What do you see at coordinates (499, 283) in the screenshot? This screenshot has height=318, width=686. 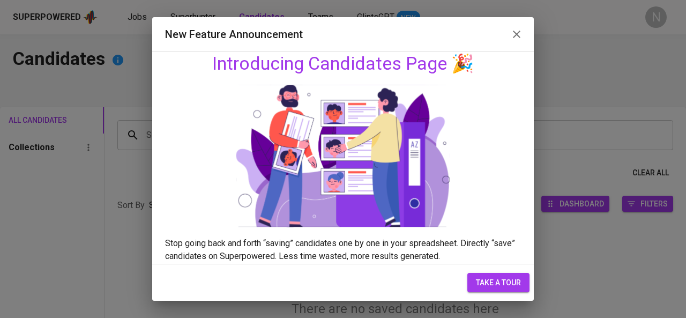 I see `button: take a tour` at bounding box center [499, 283].